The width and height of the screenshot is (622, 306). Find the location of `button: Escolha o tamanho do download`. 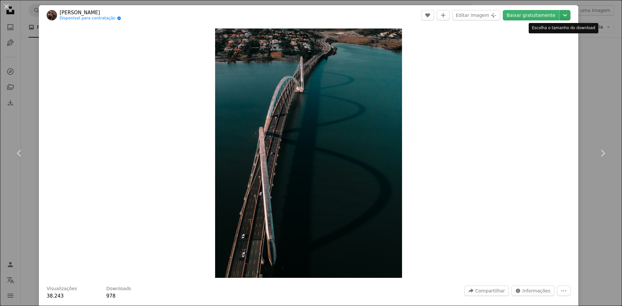

button: Escolha o tamanho do download is located at coordinates (565, 15).